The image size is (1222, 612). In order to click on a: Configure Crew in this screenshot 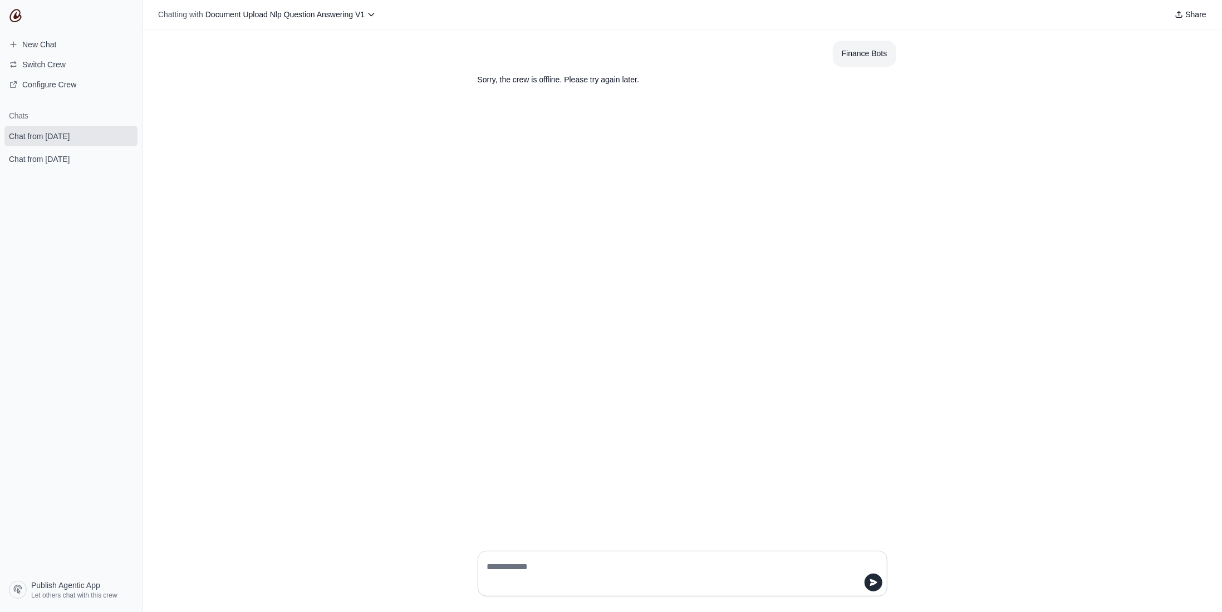, I will do `click(71, 85)`.